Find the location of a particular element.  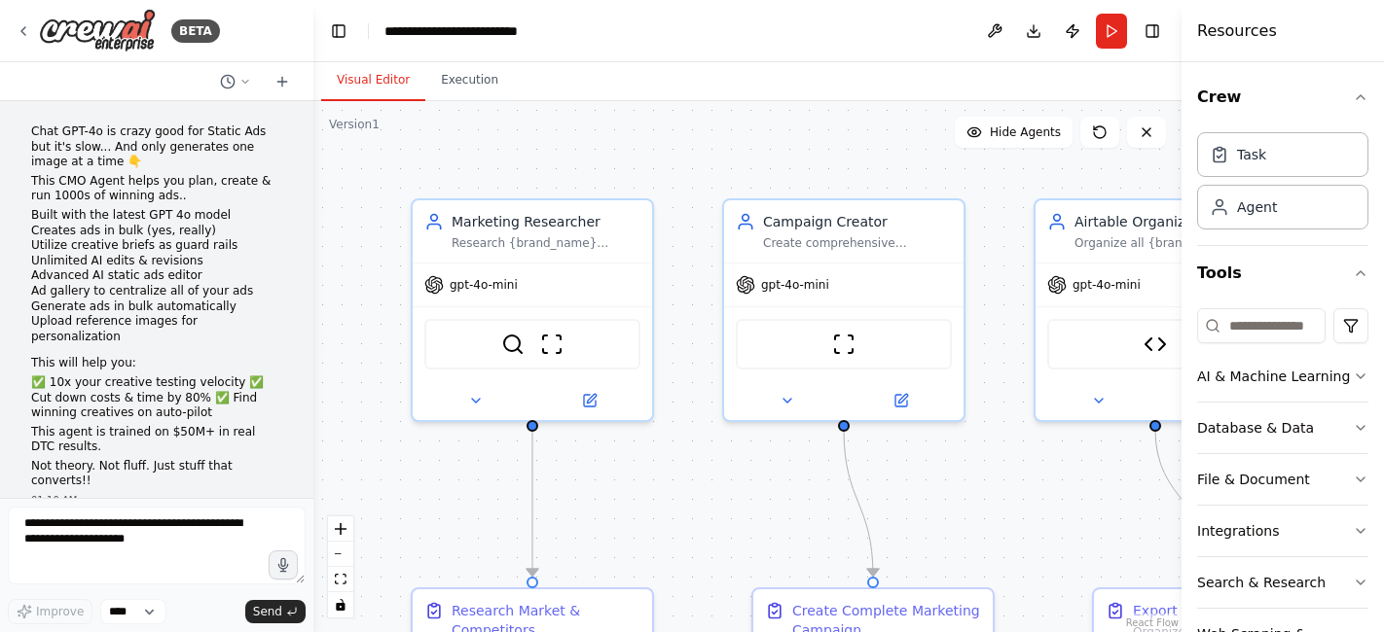

button: File & Document is located at coordinates (1282, 480).